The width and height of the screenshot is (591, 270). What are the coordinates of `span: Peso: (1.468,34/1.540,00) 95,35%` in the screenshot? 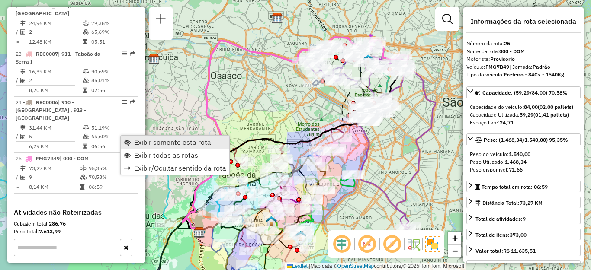 It's located at (526, 140).